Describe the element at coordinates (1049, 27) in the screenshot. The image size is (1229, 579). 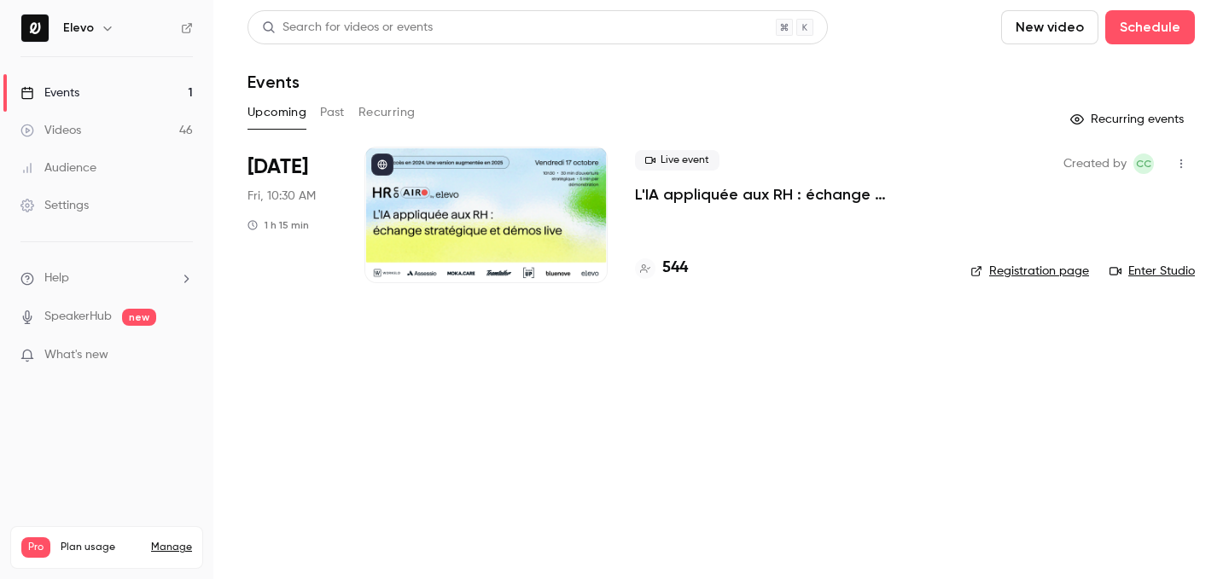
I see `button: New video` at that location.